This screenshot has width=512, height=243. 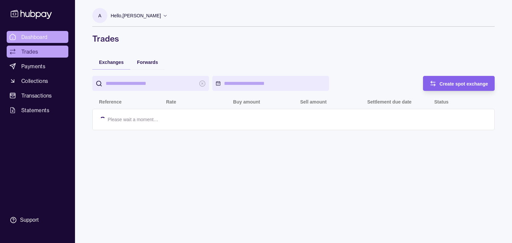 What do you see at coordinates (35, 110) in the screenshot?
I see `span: Statements` at bounding box center [35, 110].